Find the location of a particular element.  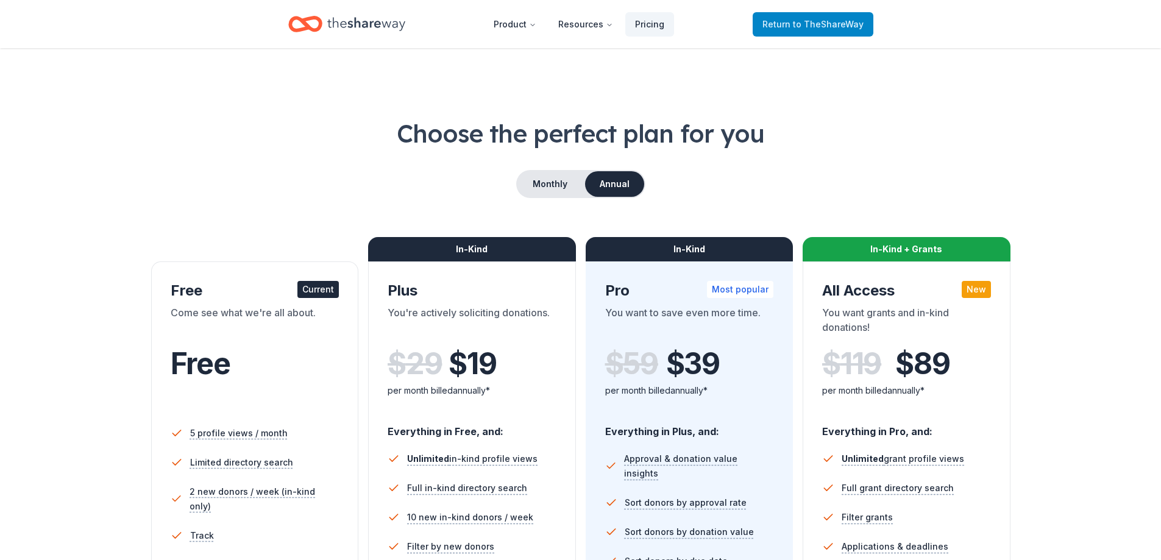

span: 2 new donors / week (in-kind only) is located at coordinates (264, 499).